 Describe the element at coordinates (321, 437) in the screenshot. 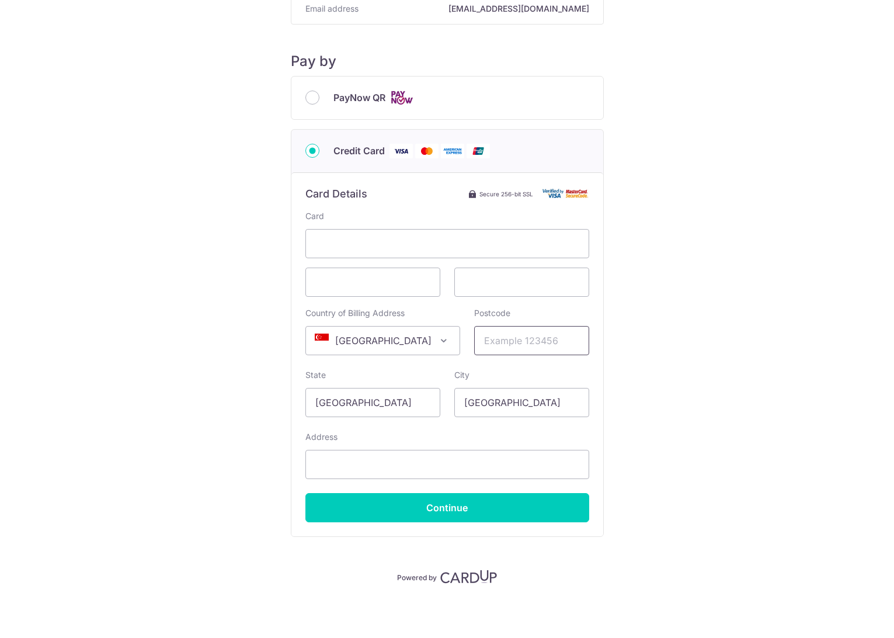

I see `label: Address` at that location.